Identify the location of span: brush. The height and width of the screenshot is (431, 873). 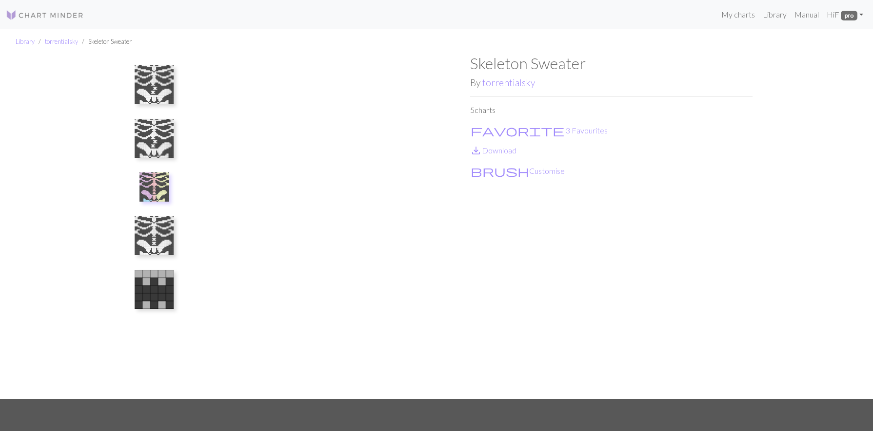
(500, 171).